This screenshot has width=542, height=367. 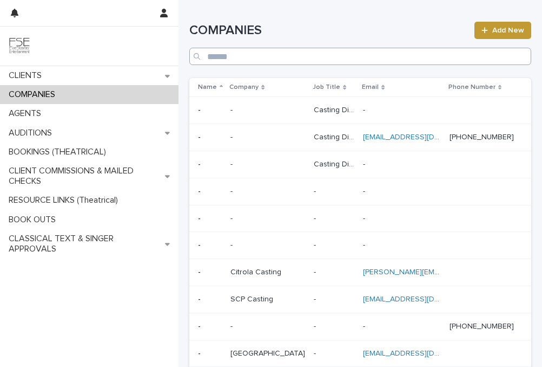 I want to click on p: Citrola Casting, so click(x=257, y=271).